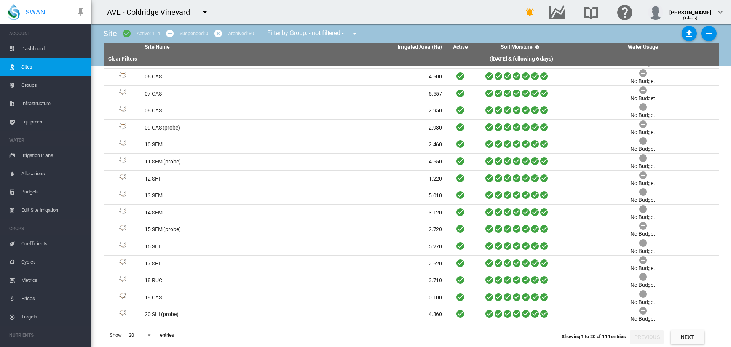  Describe the element at coordinates (110, 34) in the screenshot. I see `span: Site` at that location.